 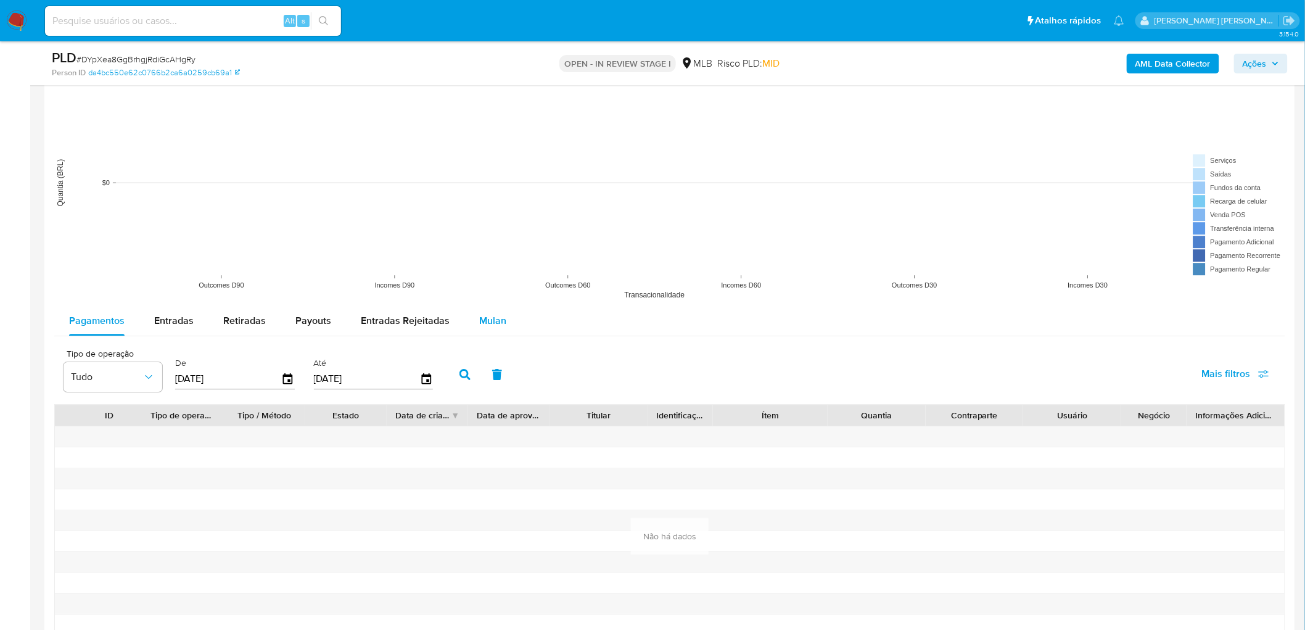 I want to click on b: PLD, so click(x=64, y=57).